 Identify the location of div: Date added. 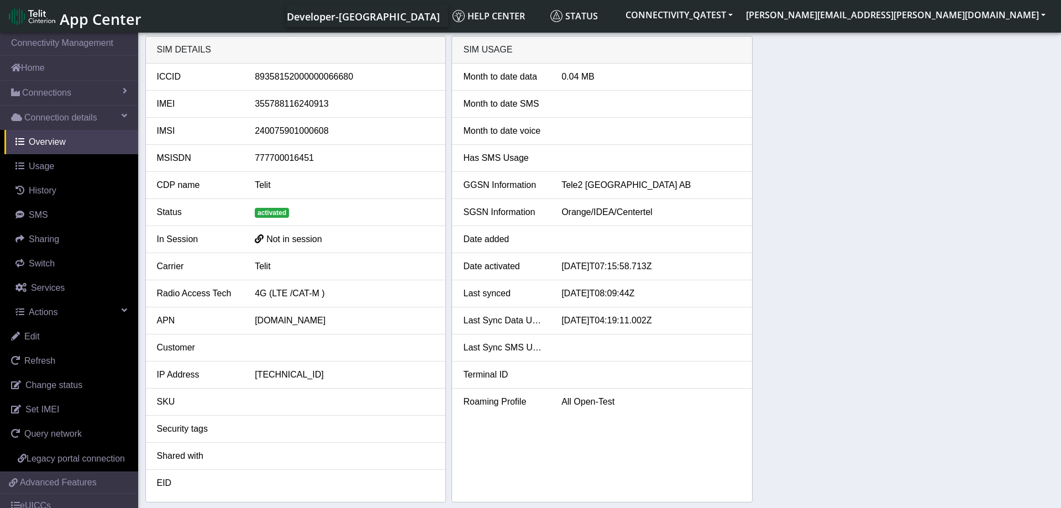
(504, 239).